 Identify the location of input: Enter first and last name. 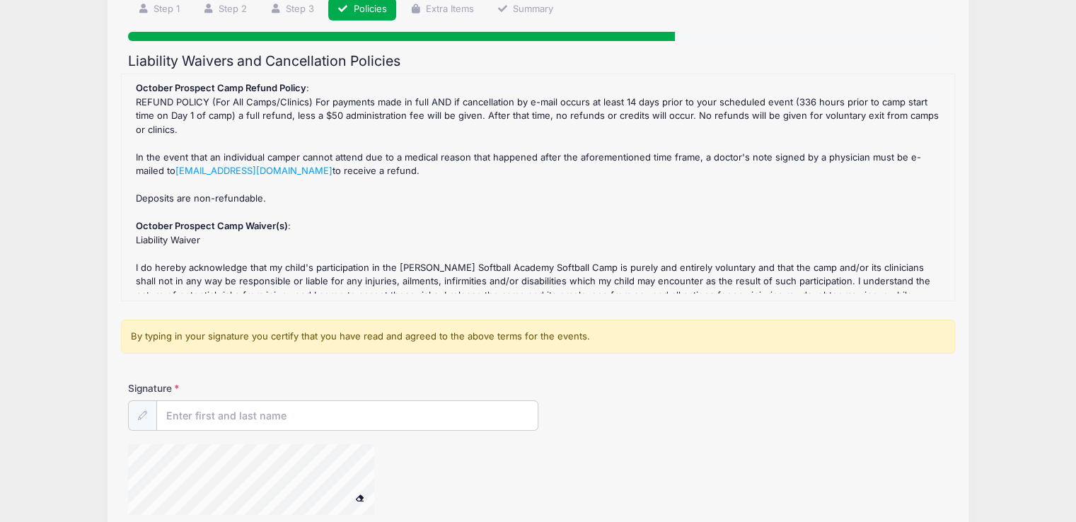
(347, 415).